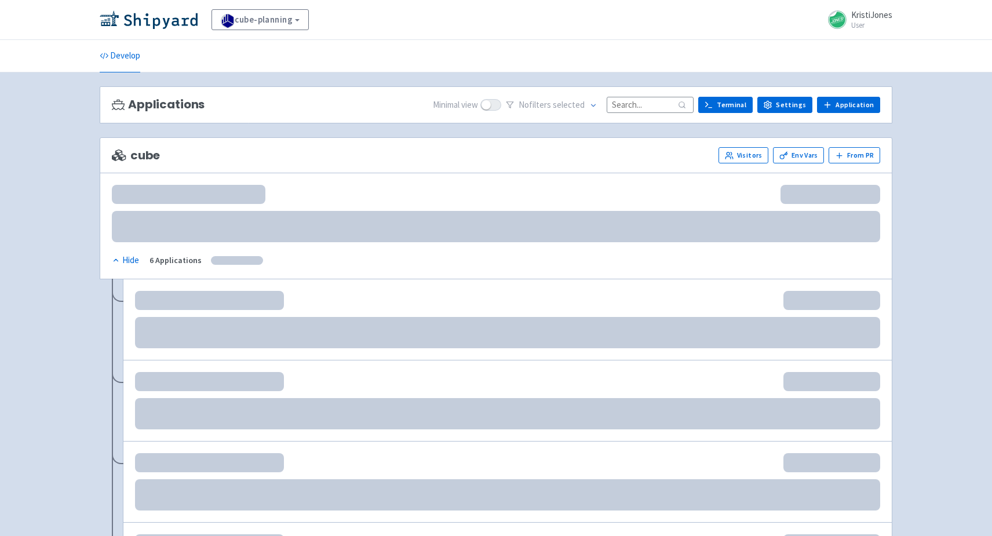 Image resolution: width=992 pixels, height=536 pixels. What do you see at coordinates (871, 25) in the screenshot?
I see `small: User` at bounding box center [871, 25].